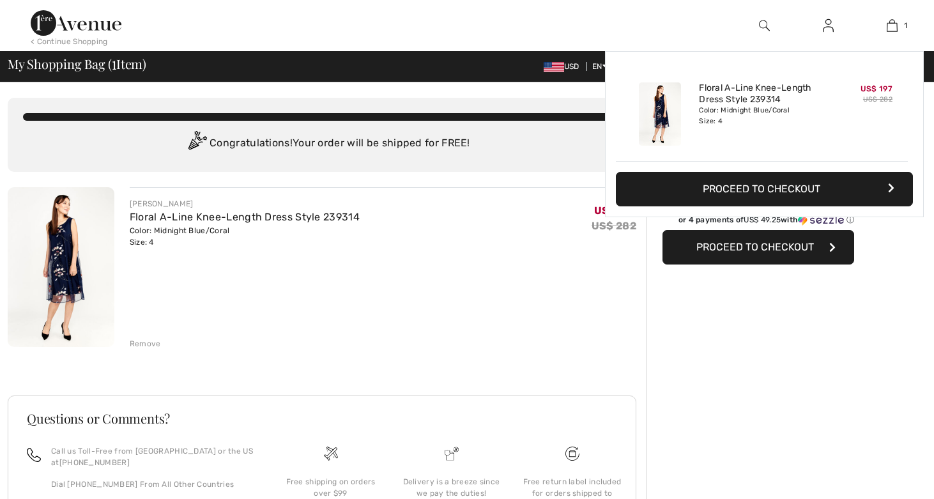 This screenshot has width=934, height=499. I want to click on div: < Continue Shopping, so click(69, 42).